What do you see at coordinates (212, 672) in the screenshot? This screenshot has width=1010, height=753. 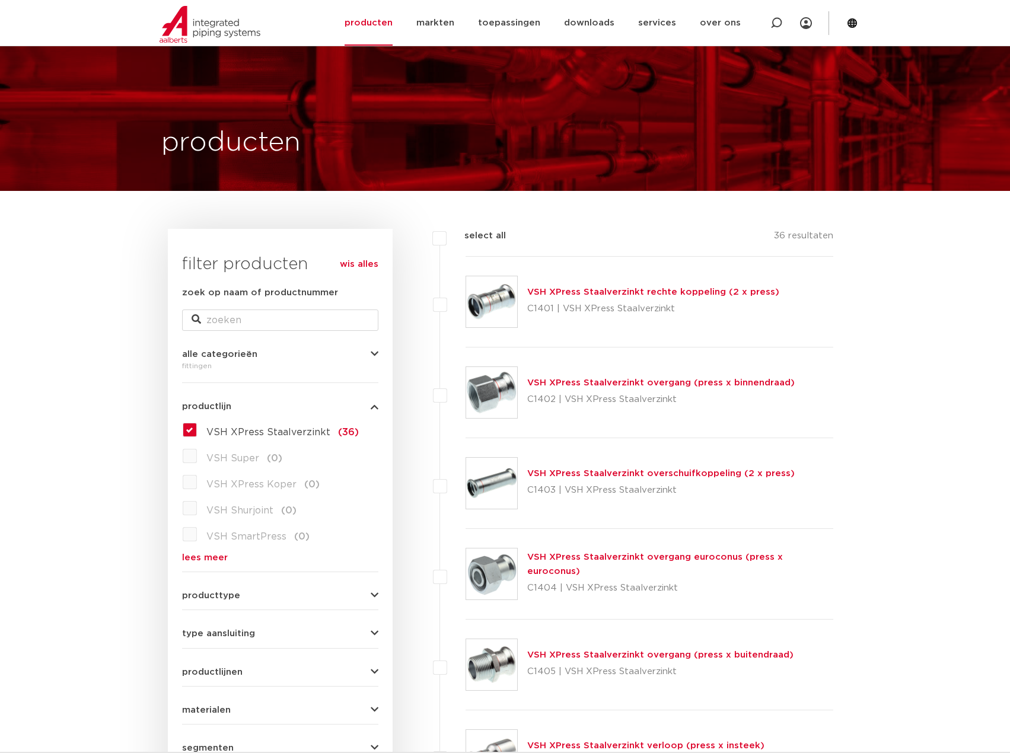 I see `span: productlijnen` at bounding box center [212, 672].